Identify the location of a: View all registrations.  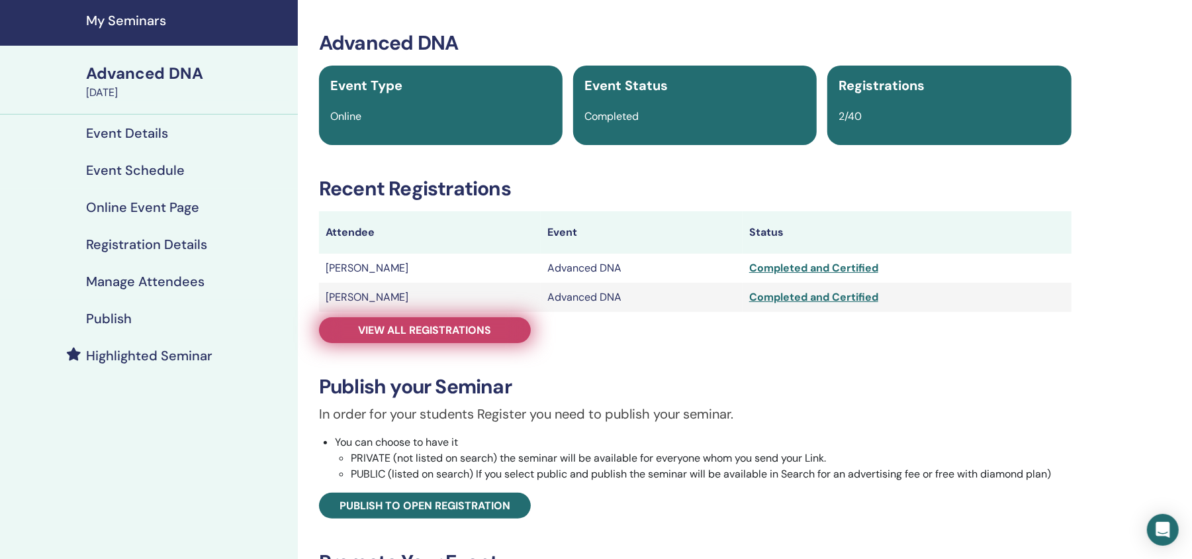
(425, 330).